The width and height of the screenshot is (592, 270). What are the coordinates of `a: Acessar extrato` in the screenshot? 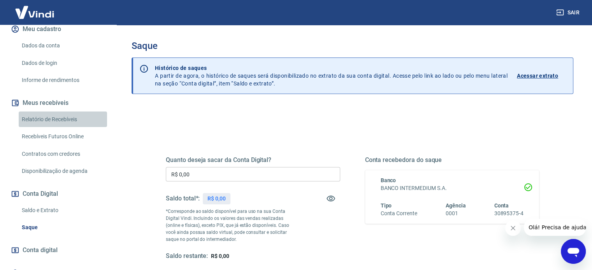 It's located at (542, 76).